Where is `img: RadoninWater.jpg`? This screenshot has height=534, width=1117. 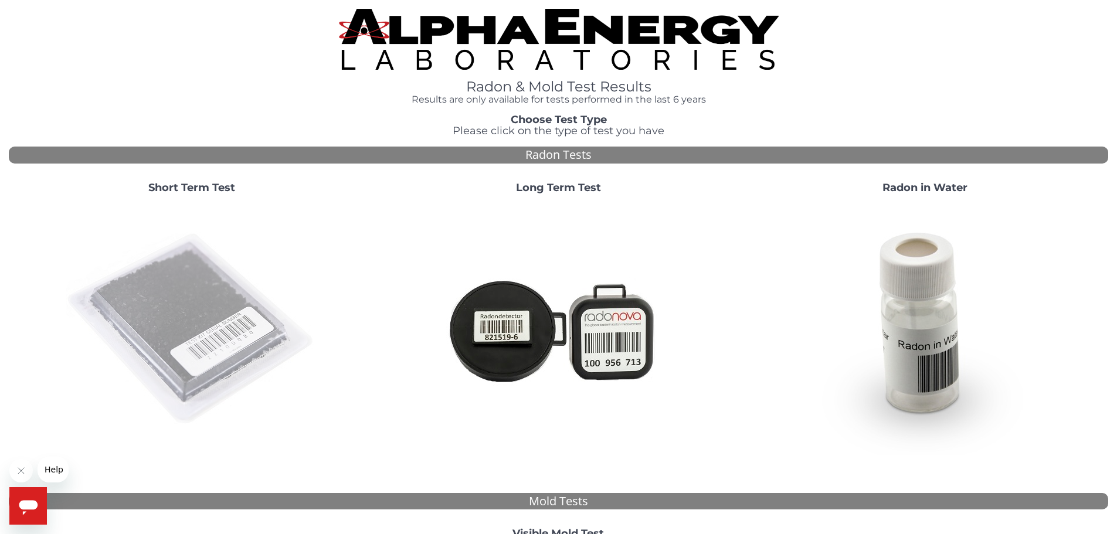 img: RadoninWater.jpg is located at coordinates (925, 330).